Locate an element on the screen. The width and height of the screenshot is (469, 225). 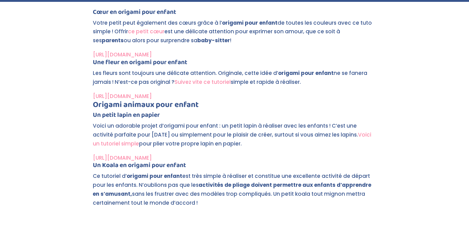
a: Suivez vite ce tutoriel is located at coordinates (202, 82).